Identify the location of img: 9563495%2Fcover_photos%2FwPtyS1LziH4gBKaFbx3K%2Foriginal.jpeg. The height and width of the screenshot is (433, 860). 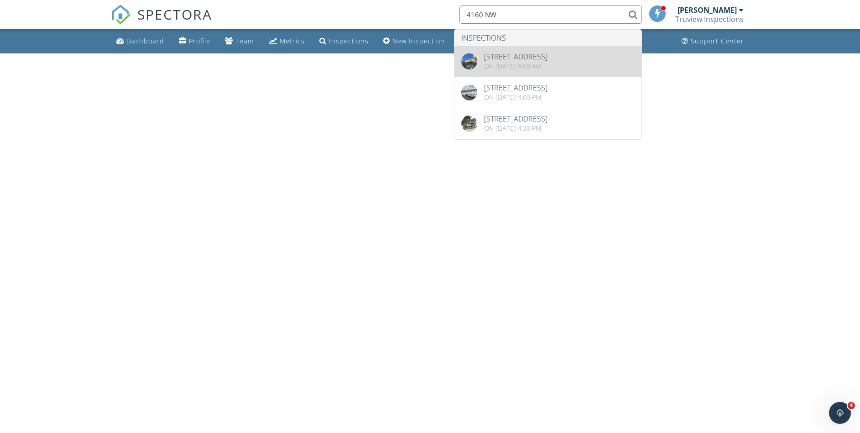
(469, 61).